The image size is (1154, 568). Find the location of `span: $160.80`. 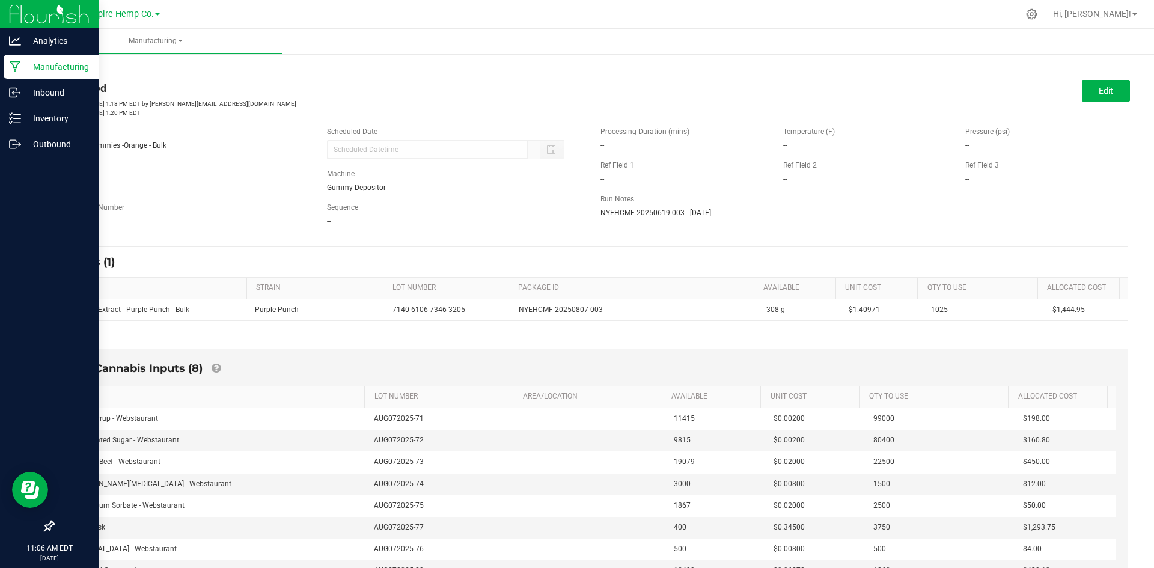

span: $160.80 is located at coordinates (1036, 440).